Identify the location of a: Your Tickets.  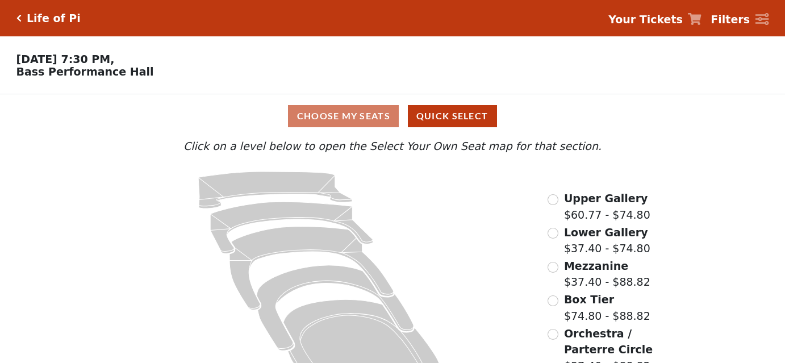
(655, 19).